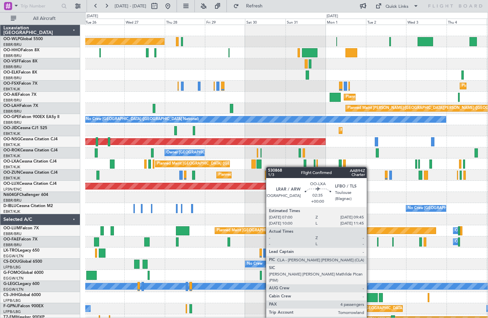  Describe the element at coordinates (426, 22) in the screenshot. I see `div: Wed 3` at that location.